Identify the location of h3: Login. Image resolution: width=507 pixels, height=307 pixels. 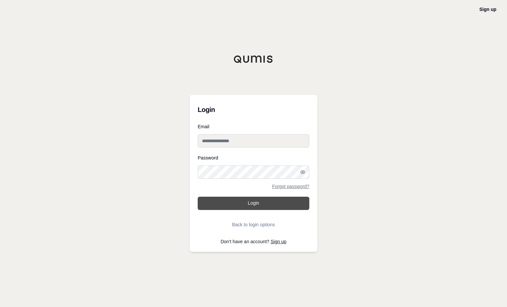
(254, 110).